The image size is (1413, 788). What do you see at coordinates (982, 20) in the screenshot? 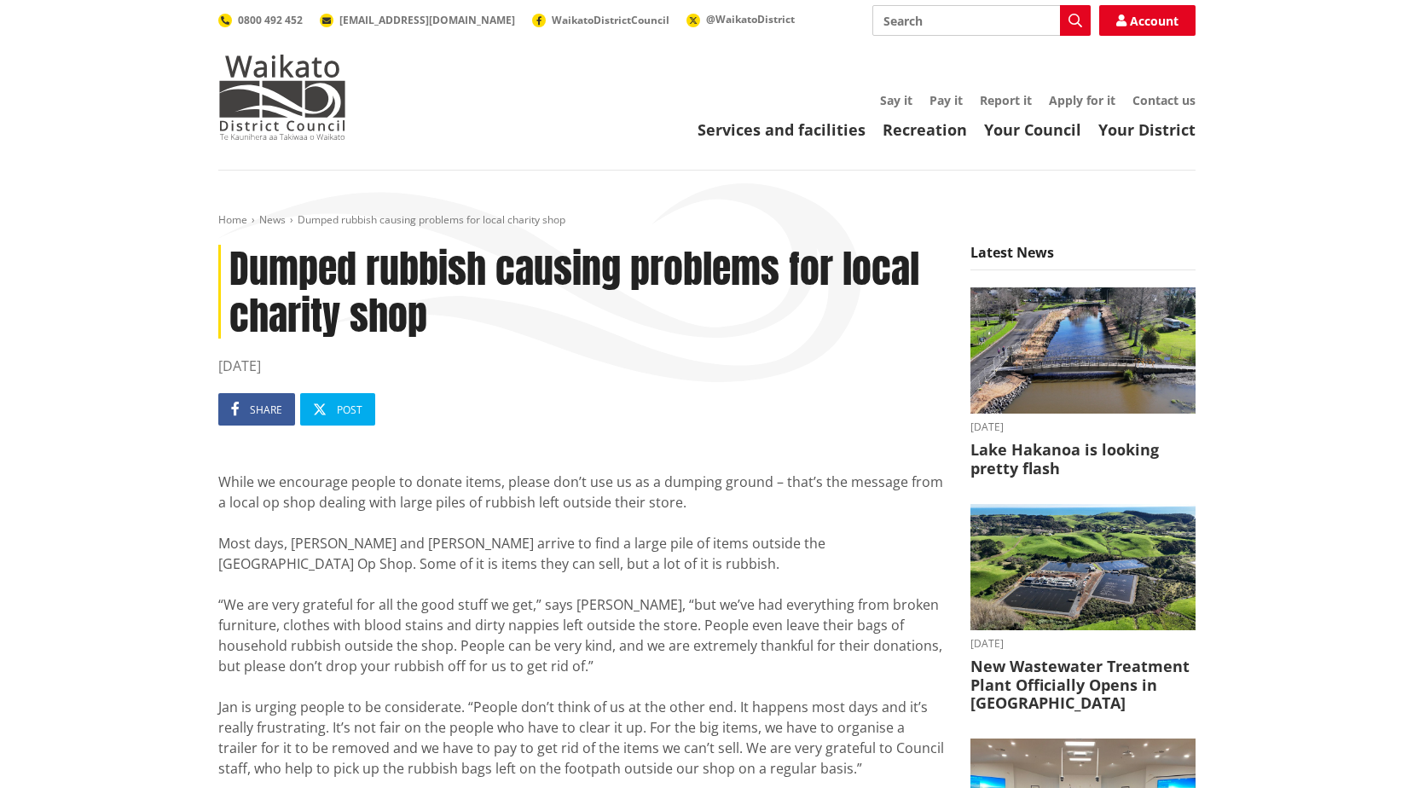
I see `input: Search input` at bounding box center [982, 20].